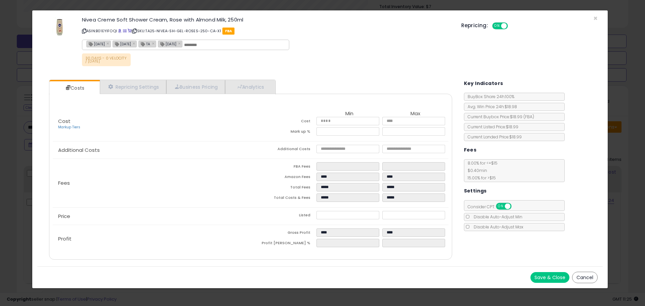 Image resolution: width=645 pixels, height=306 pixels. Describe the element at coordinates (120, 31) in the screenshot. I see `a: BuyBox page` at that location.